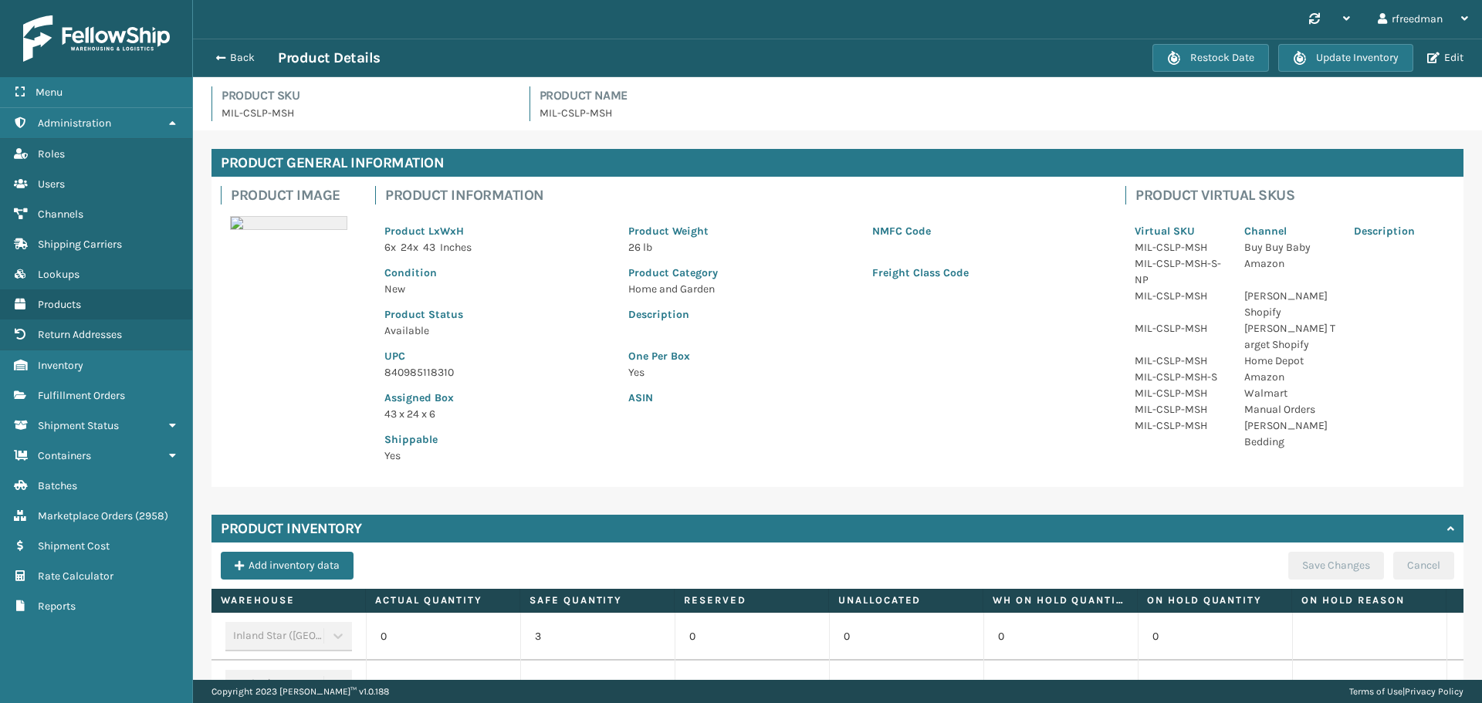 This screenshot has height=703, width=1482. I want to click on button: Cancel, so click(1423, 566).